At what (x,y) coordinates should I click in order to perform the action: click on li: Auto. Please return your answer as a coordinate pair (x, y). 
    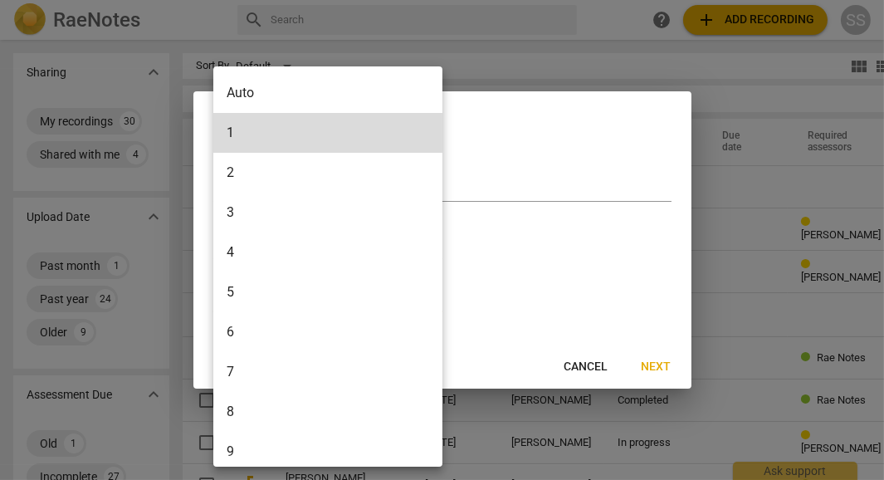
    Looking at the image, I should click on (330, 93).